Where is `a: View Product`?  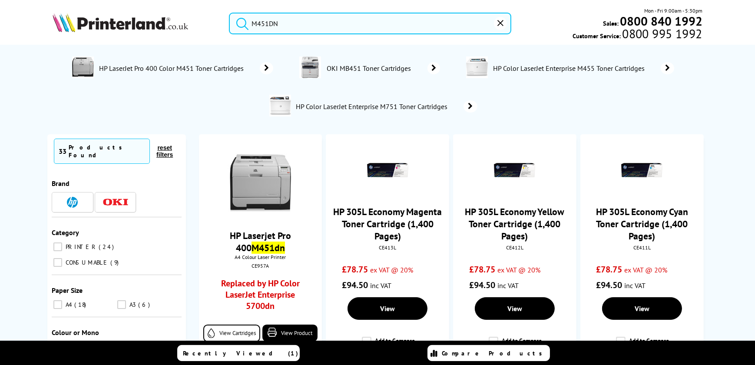 a: View Product is located at coordinates (290, 333).